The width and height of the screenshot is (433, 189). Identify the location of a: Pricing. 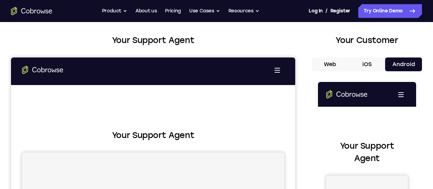
(173, 11).